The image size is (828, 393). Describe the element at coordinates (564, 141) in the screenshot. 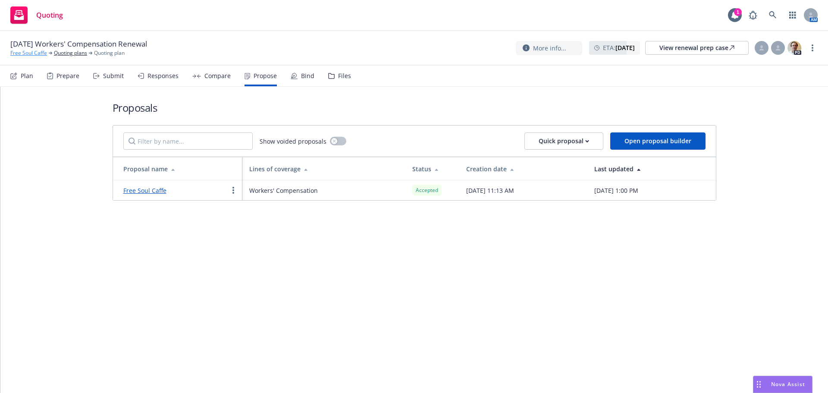

I see `div: Quick proposal` at that location.